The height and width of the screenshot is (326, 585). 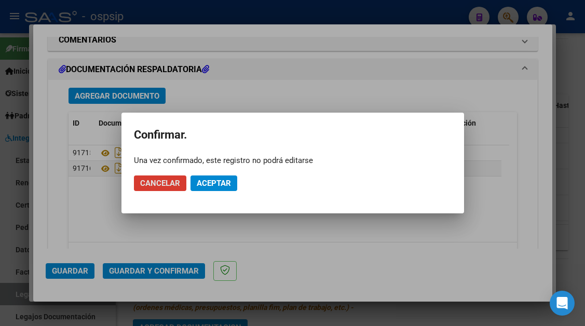 I want to click on div: Open Intercom Messenger, so click(x=562, y=303).